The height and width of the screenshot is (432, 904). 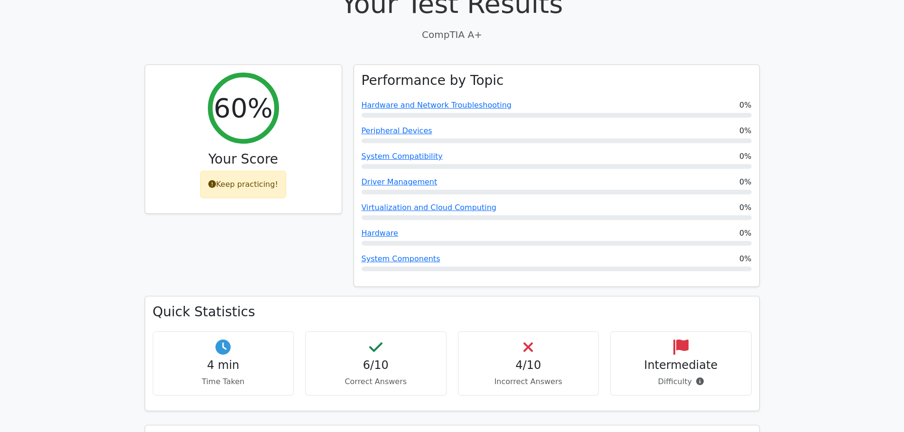 What do you see at coordinates (399, 182) in the screenshot?
I see `a: Driver Management` at bounding box center [399, 182].